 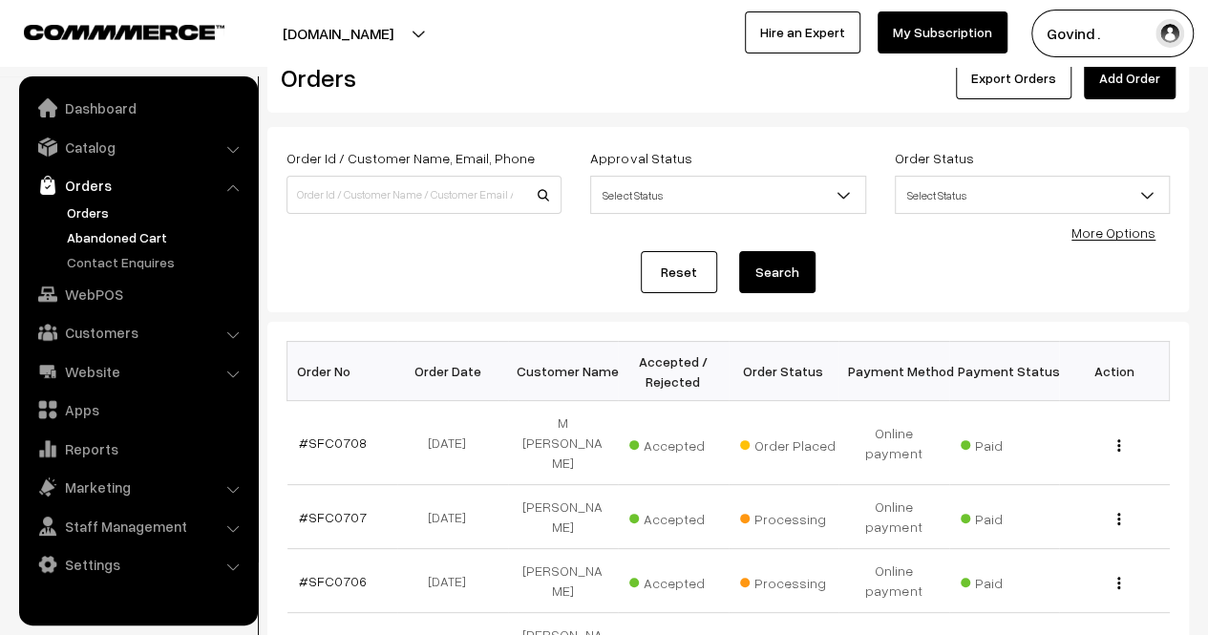 I want to click on a: Apps, so click(x=138, y=410).